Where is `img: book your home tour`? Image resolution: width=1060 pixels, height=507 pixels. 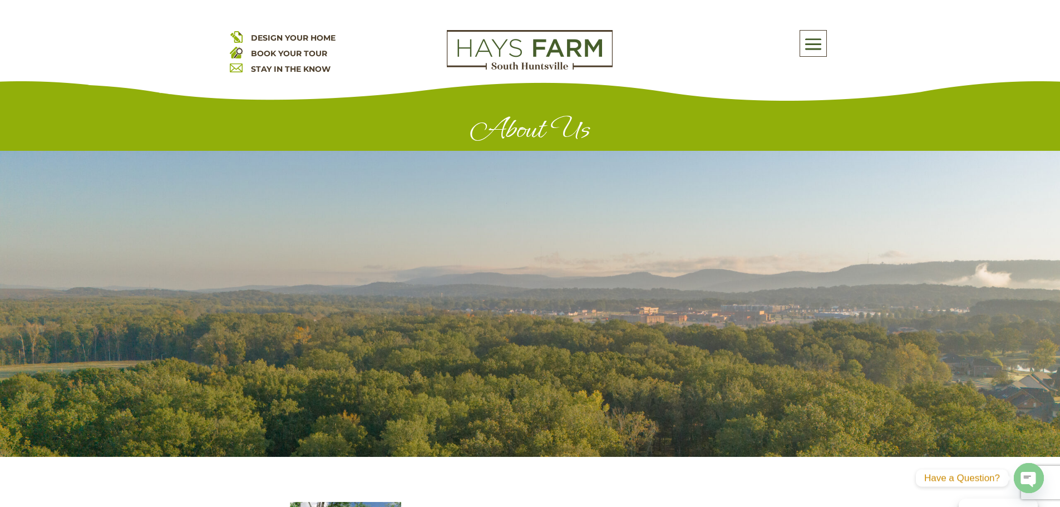 img: book your home tour is located at coordinates (236, 52).